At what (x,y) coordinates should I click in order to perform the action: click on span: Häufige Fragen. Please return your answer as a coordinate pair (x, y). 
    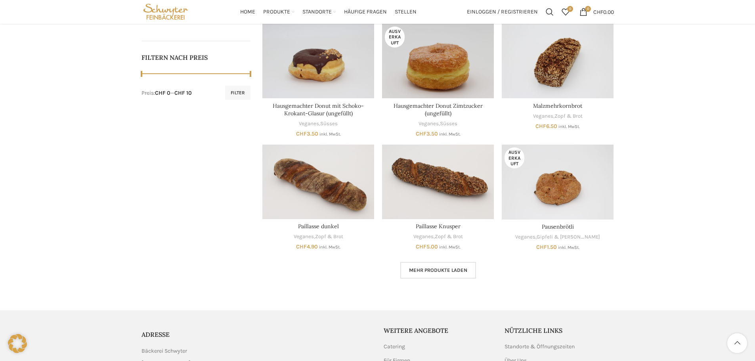
    Looking at the image, I should click on (365, 12).